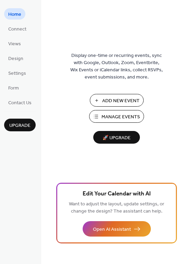 Image resolution: width=192 pixels, height=264 pixels. Describe the element at coordinates (117, 100) in the screenshot. I see `button: Add New Event` at that location.